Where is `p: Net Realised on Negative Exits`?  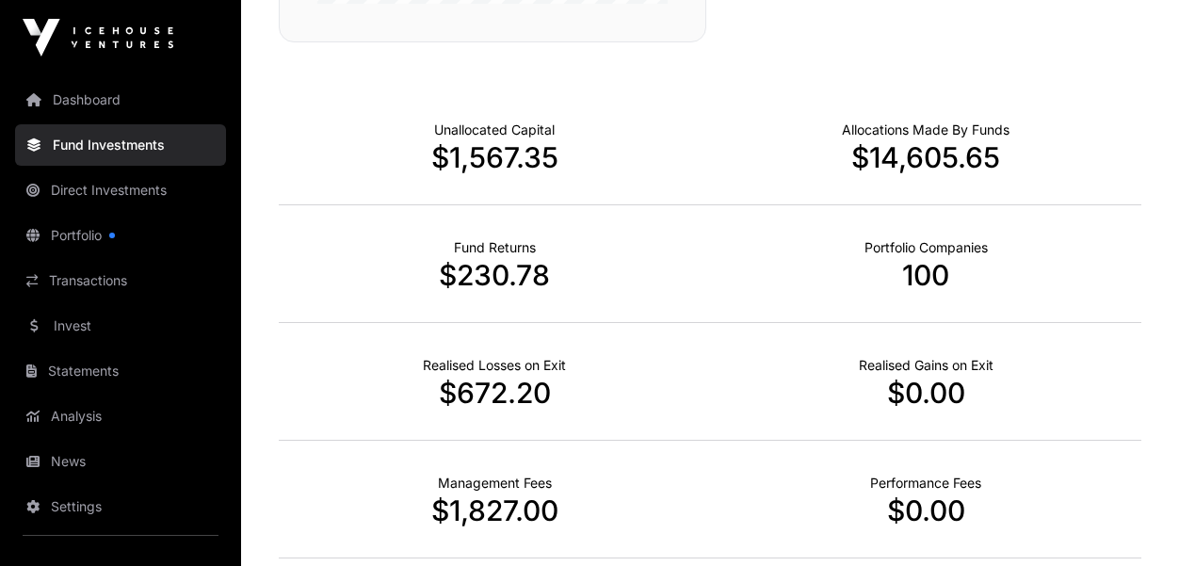 p: Net Realised on Negative Exits is located at coordinates (494, 365).